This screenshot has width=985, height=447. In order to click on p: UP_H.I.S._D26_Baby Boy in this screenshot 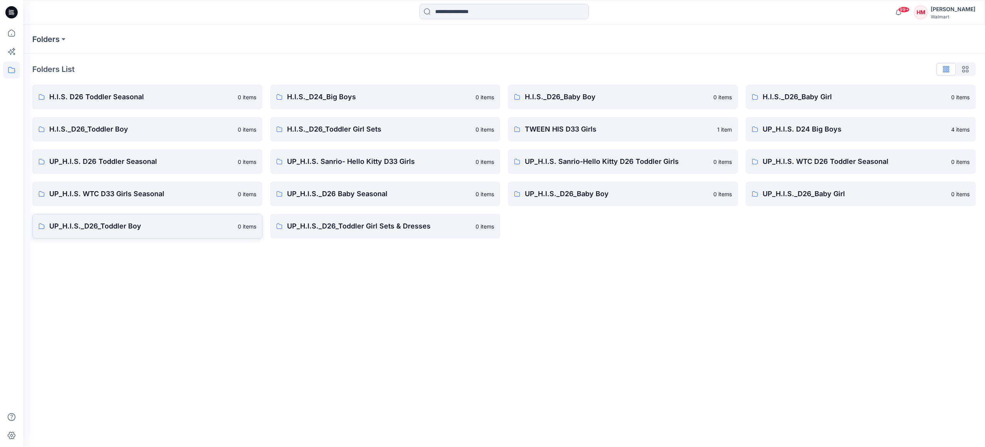, I will do `click(616, 194)`.